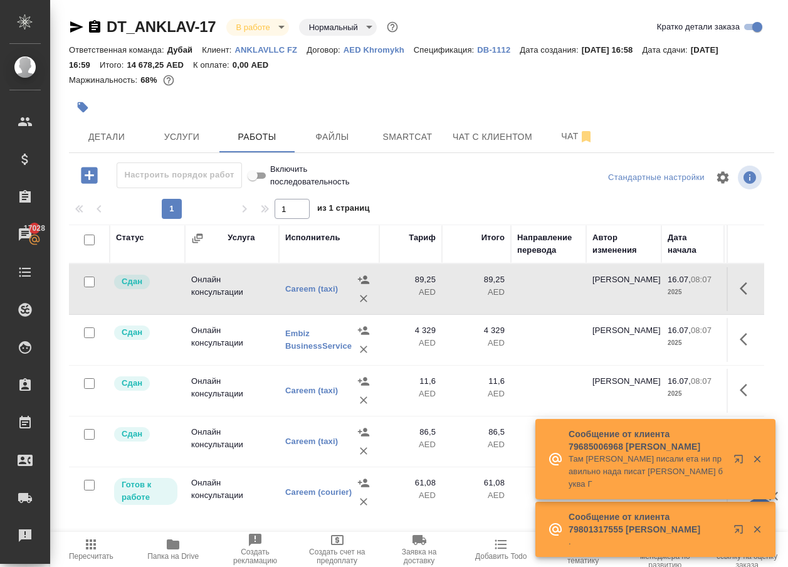  What do you see at coordinates (313, 238) in the screenshot?
I see `div: Исполнитель` at bounding box center [313, 238].